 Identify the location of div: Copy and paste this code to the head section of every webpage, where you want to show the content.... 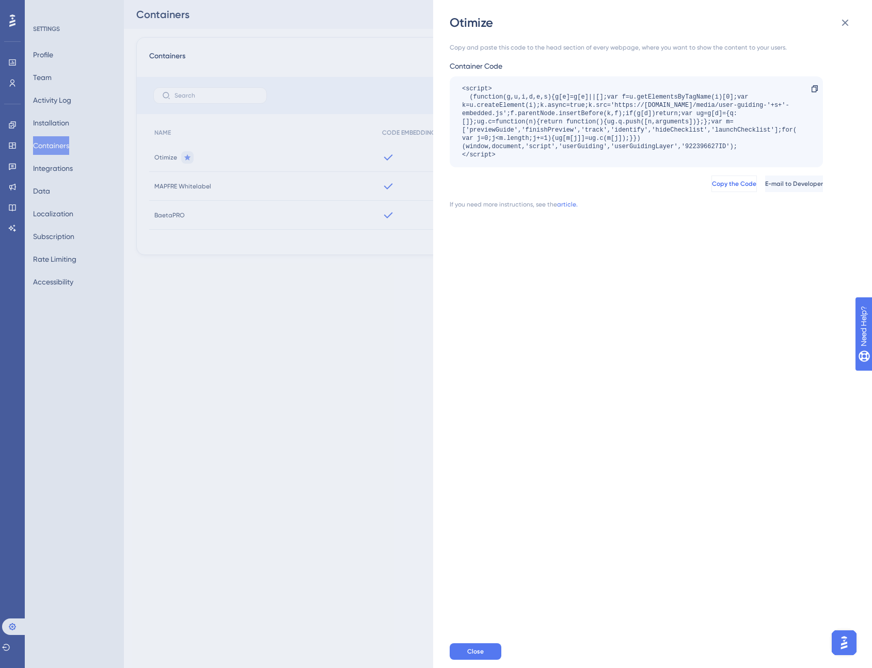
(636, 48).